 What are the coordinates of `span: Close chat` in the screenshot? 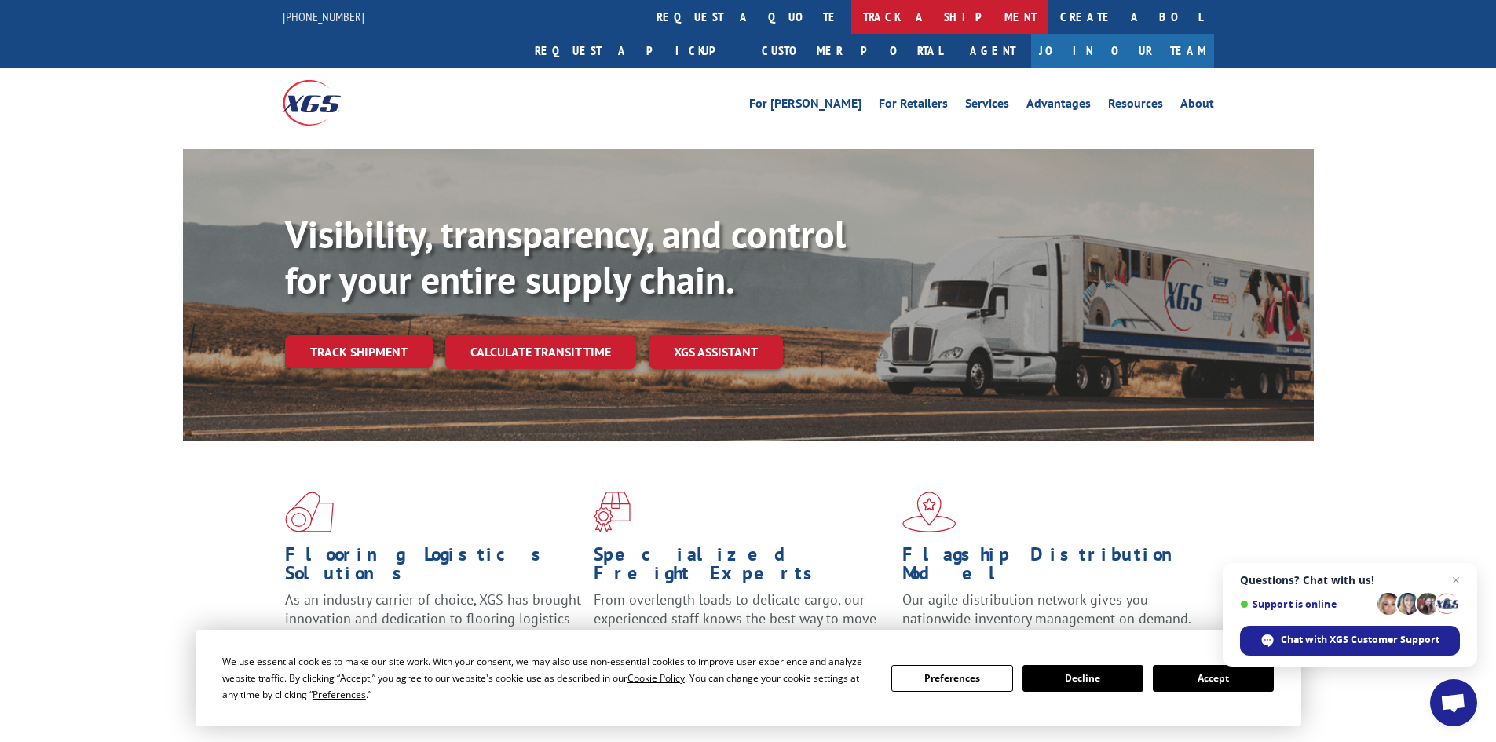 It's located at (1456, 580).